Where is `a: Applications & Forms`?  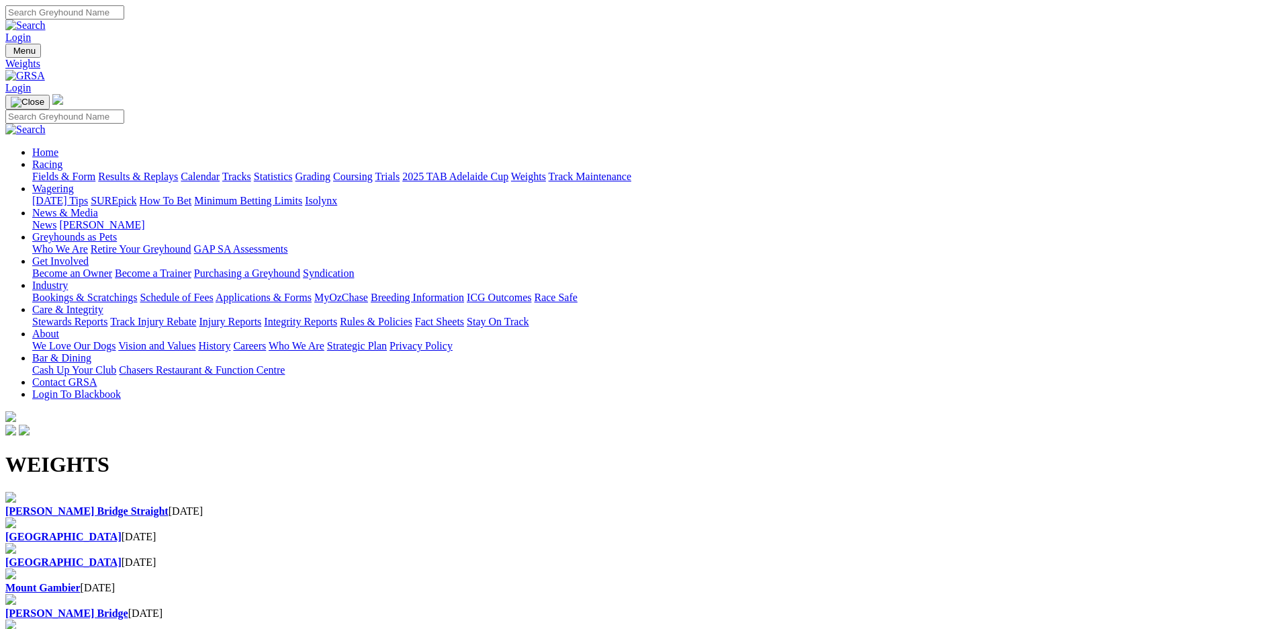 a: Applications & Forms is located at coordinates (263, 297).